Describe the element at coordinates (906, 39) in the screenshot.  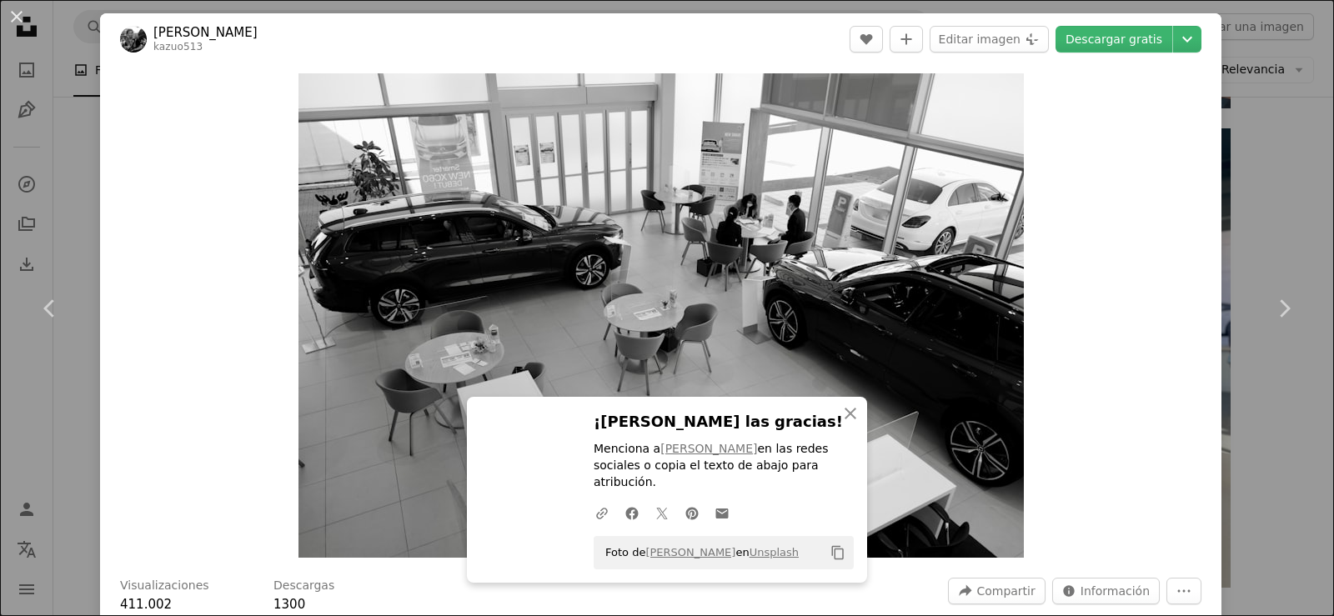
I see `button: Añade a la colección` at that location.